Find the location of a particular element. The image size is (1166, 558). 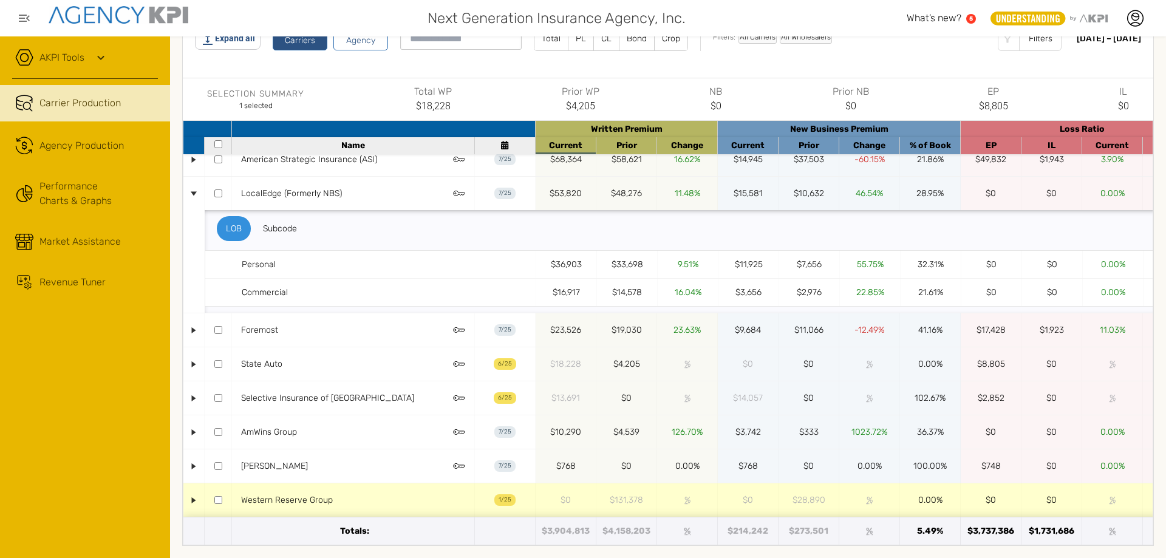

div: 0.04% of Network Total $5,248,913 is located at coordinates (1052, 159).